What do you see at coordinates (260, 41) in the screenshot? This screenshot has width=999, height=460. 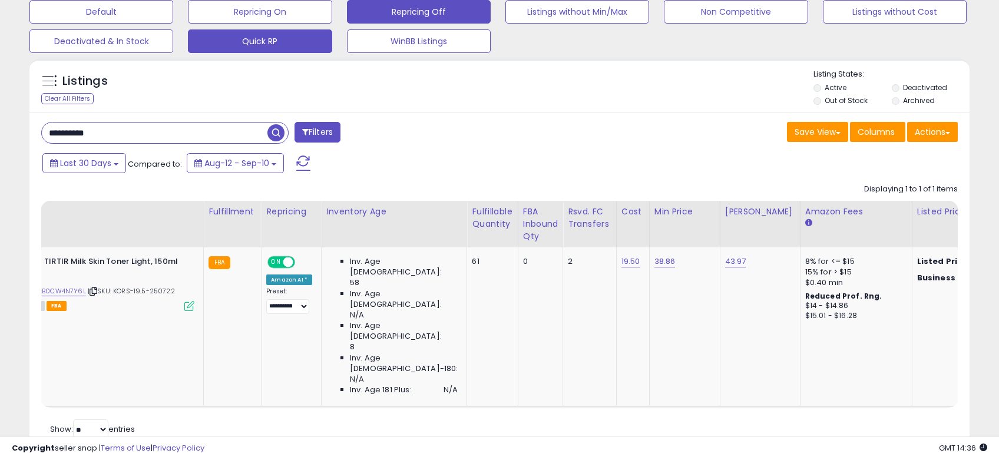 I see `button: Quick RP` at bounding box center [260, 41].